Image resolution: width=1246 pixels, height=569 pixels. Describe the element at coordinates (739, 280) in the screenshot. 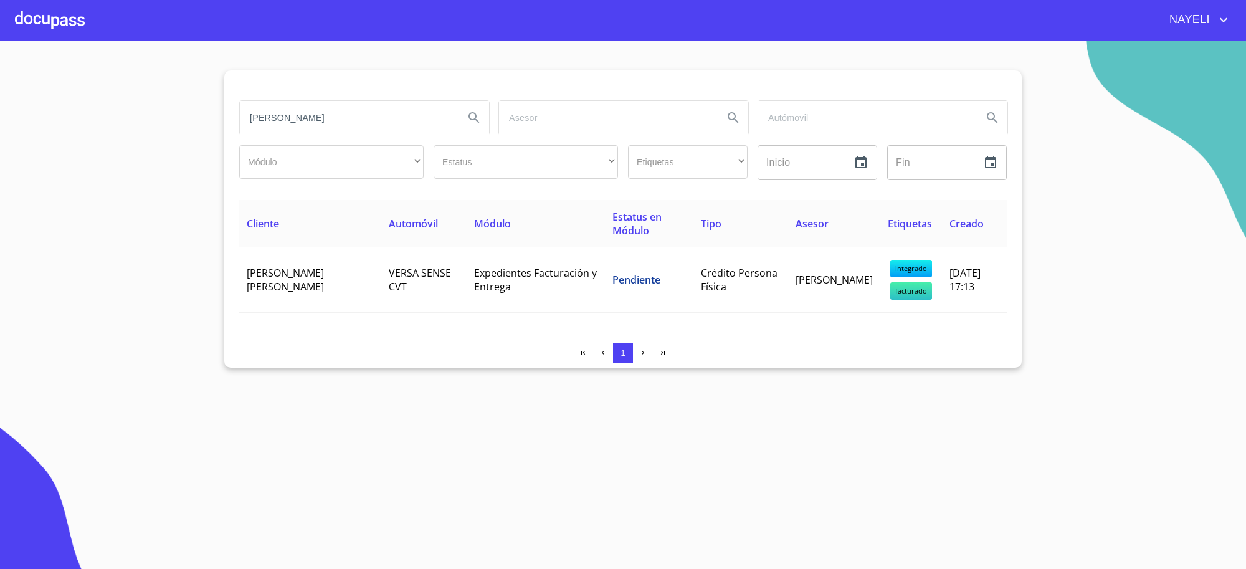

I see `span: Crédito Persona Física` at that location.